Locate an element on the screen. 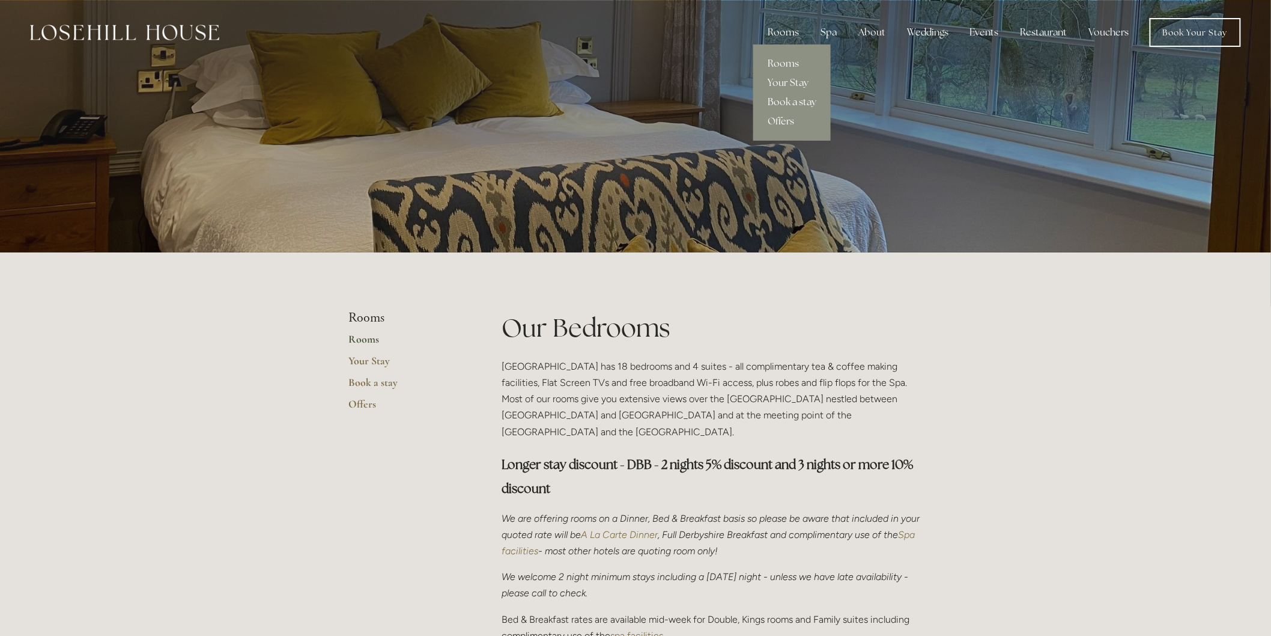 Image resolution: width=1271 pixels, height=636 pixels. a: A La Carte Dinner is located at coordinates (619, 534).